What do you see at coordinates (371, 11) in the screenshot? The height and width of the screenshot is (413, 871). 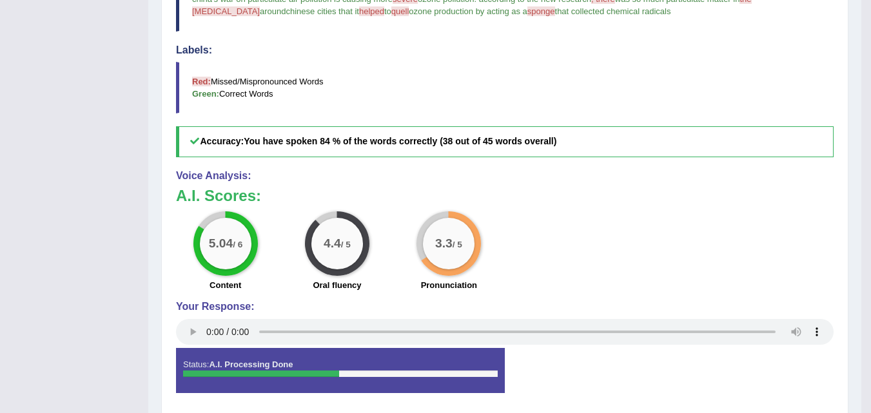 I see `span: helped` at bounding box center [371, 11].